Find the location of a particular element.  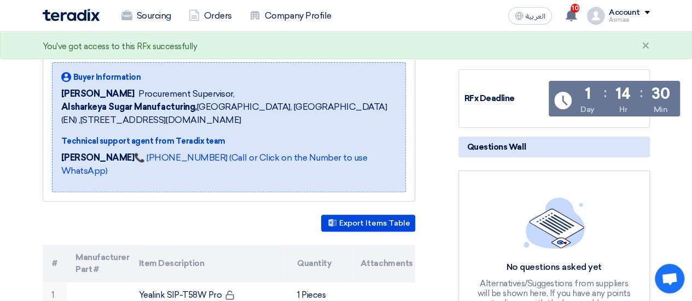

div: Asmaa is located at coordinates (629, 20).